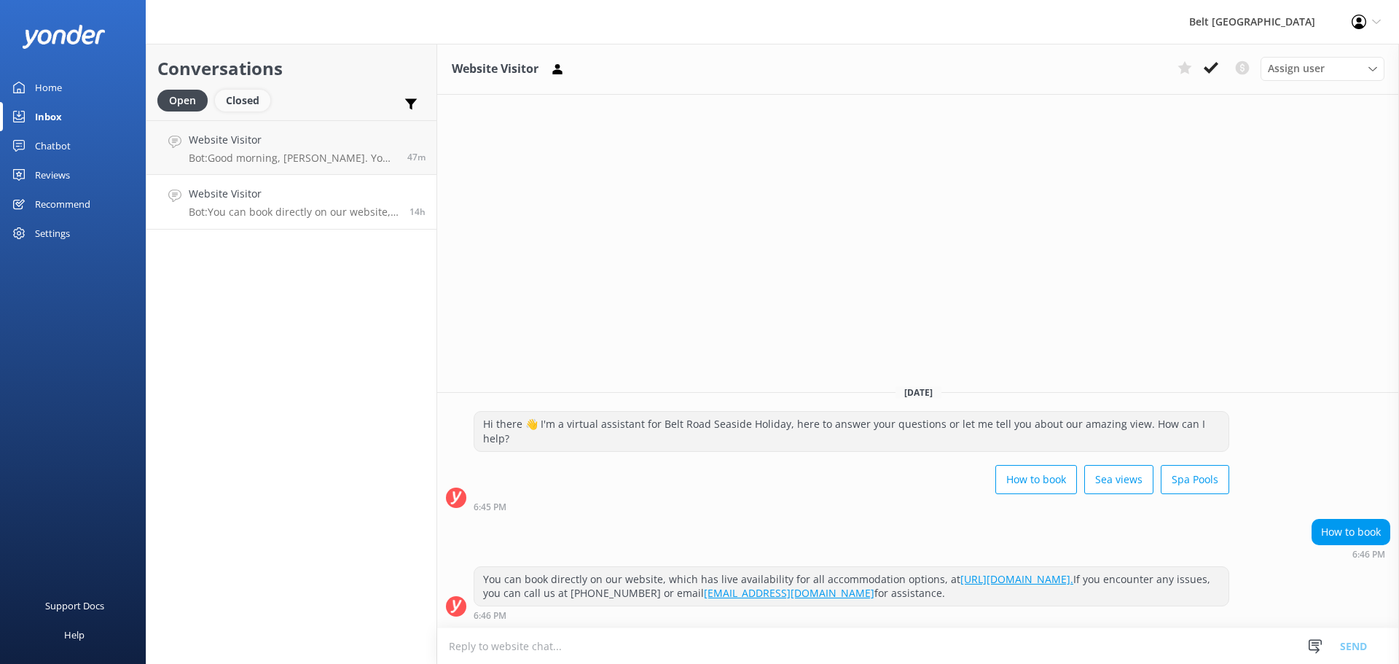  What do you see at coordinates (851, 431) in the screenshot?
I see `div: Hi there 👋 I'm a virtual assistant for Belt Road Seaside Holiday, here to answer your questions o...` at bounding box center [851, 431].